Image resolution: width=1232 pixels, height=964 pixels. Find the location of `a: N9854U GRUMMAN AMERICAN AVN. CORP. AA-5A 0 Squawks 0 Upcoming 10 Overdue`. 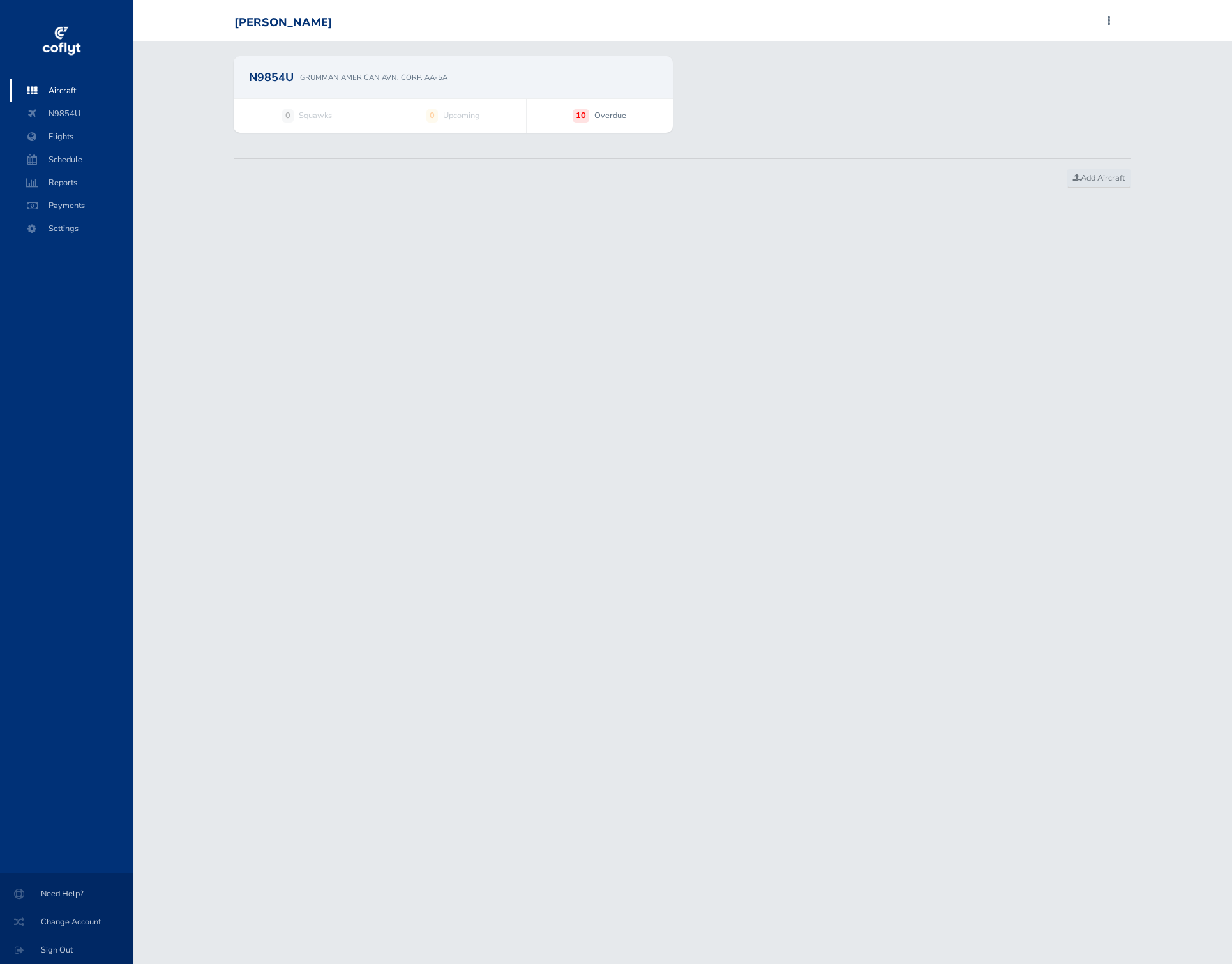

a: N9854U GRUMMAN AMERICAN AVN. CORP. AA-5A 0 Squawks 0 Upcoming 10 Overdue is located at coordinates (453, 95).